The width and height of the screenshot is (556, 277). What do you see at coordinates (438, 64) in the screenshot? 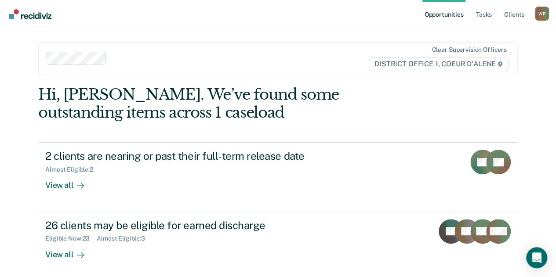
I see `span: DISTRICT OFFICE 1, COEUR D'ALENE` at bounding box center [438, 64].